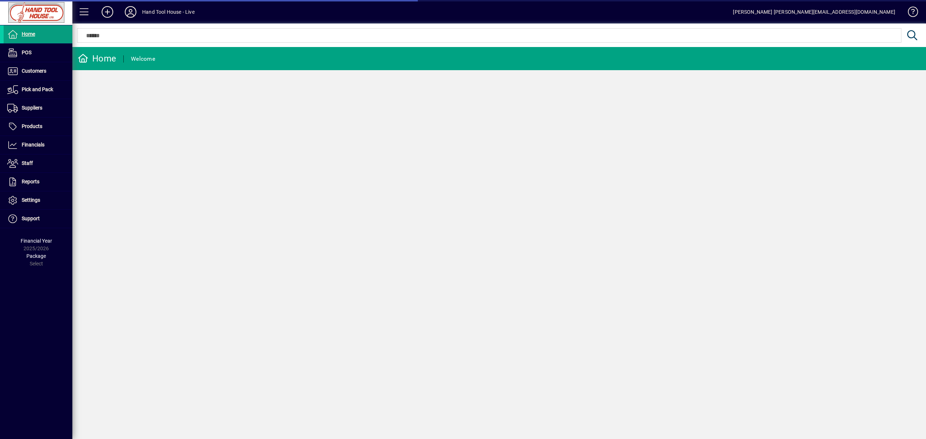 The height and width of the screenshot is (439, 926). I want to click on span: Suppliers, so click(32, 108).